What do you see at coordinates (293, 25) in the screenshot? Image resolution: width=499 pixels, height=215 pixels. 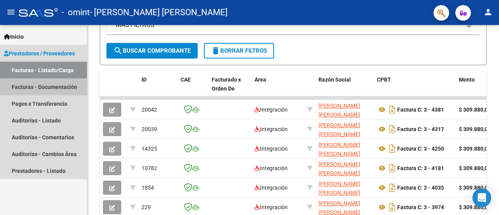 I see `mat-expansion-panel-header: MAS FILTROS` at bounding box center [293, 25].